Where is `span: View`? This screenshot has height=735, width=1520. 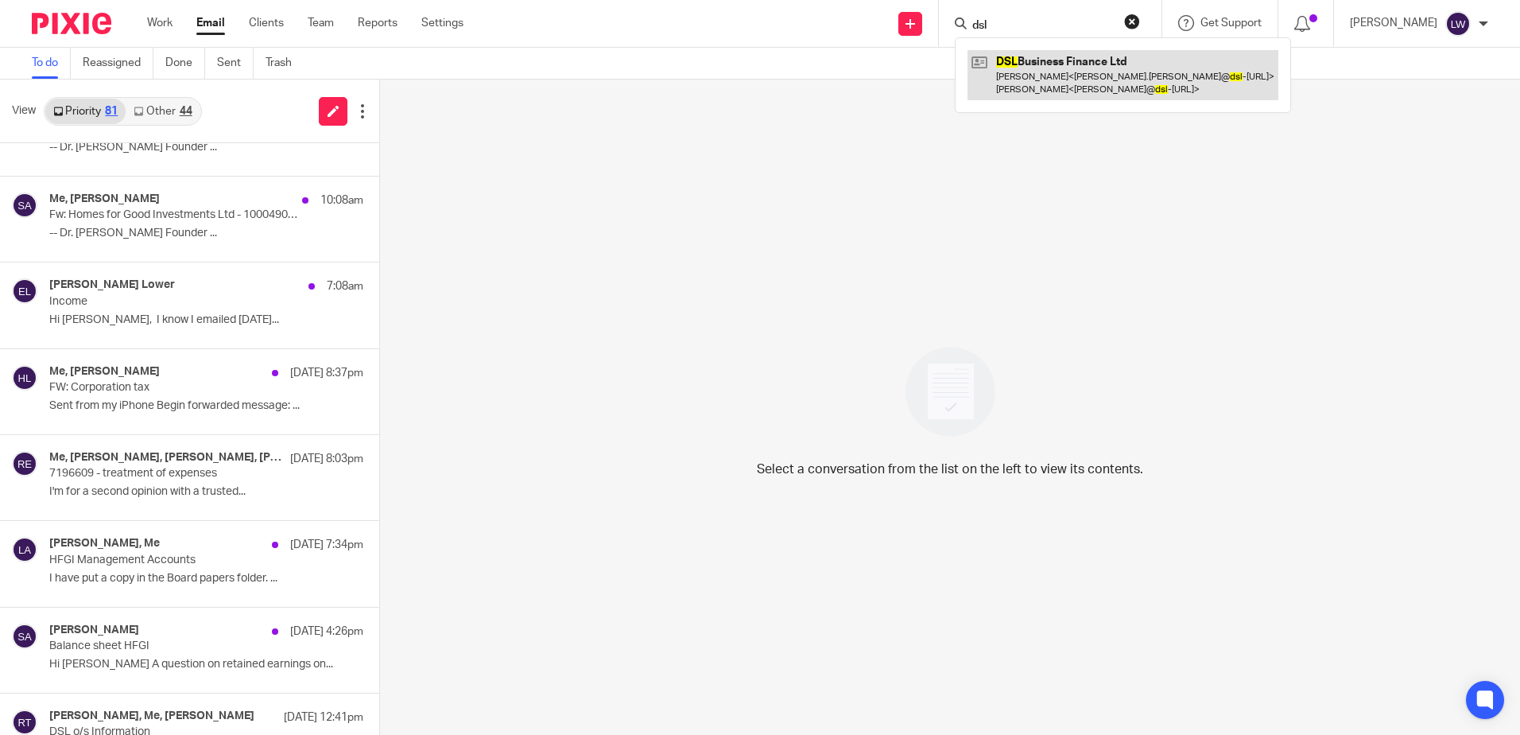 span: View is located at coordinates (24, 110).